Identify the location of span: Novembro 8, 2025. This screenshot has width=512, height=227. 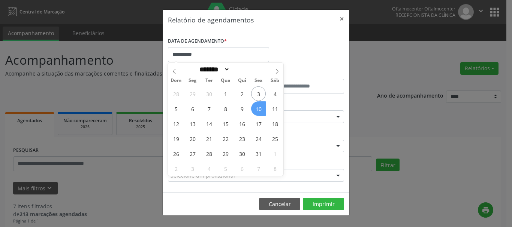
(275, 169).